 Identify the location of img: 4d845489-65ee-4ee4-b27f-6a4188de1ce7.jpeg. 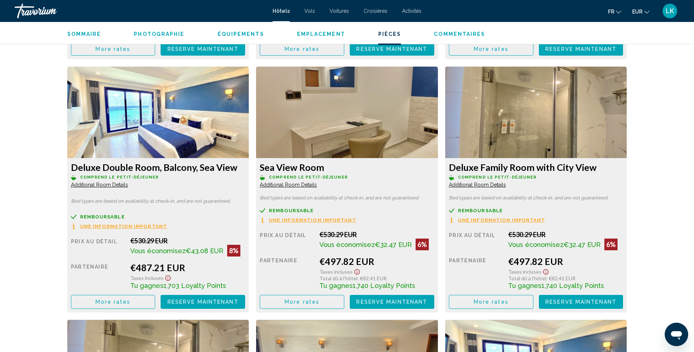
(536, 112).